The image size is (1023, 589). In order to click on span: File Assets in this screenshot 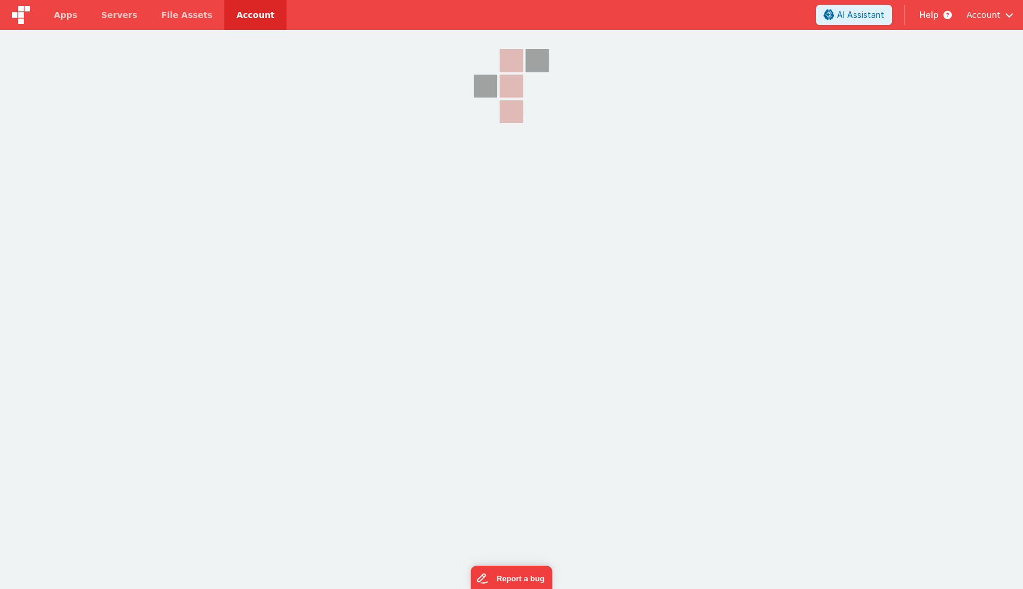, I will do `click(187, 15)`.